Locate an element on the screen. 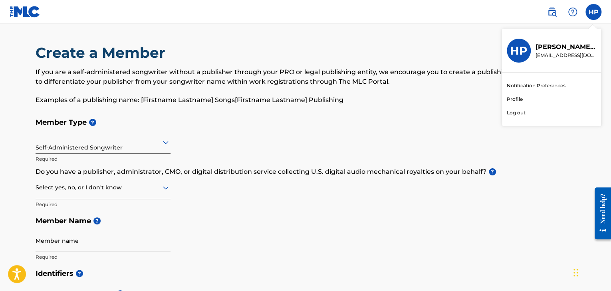 The image size is (611, 291). p: If you are a self-administered songwriter without a publisher through your PRO or legal publishin... is located at coordinates (305, 77).